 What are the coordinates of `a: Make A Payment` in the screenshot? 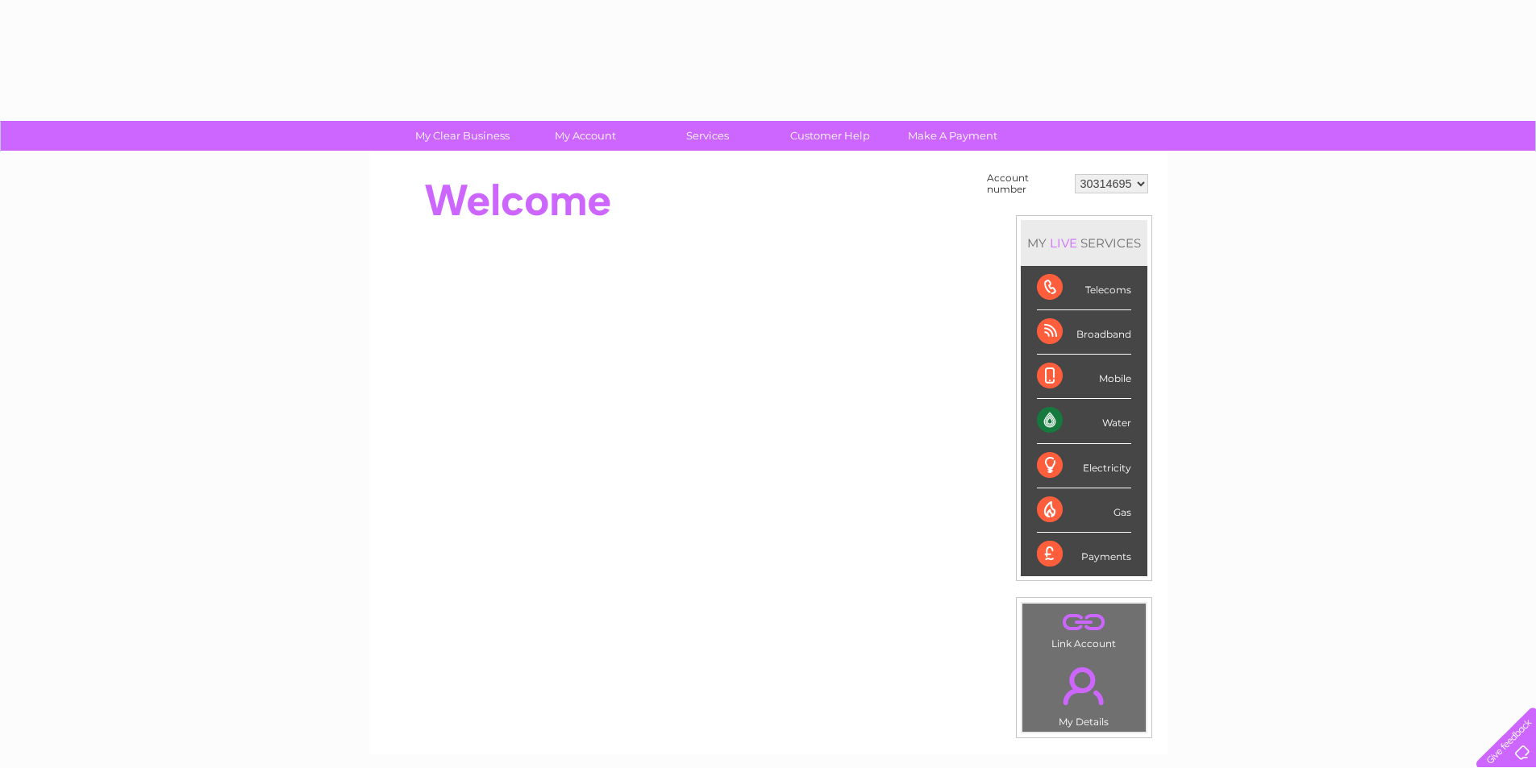 It's located at (952, 135).